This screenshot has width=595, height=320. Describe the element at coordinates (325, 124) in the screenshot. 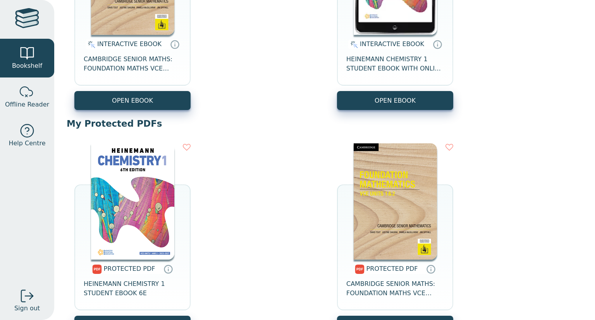

I see `p: My Protected PDFs` at that location.